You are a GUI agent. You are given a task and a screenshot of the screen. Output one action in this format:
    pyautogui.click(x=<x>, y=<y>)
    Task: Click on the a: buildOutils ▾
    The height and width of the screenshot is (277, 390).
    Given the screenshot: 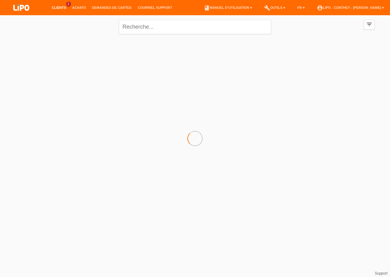 What is the action you would take?
    pyautogui.click(x=274, y=8)
    